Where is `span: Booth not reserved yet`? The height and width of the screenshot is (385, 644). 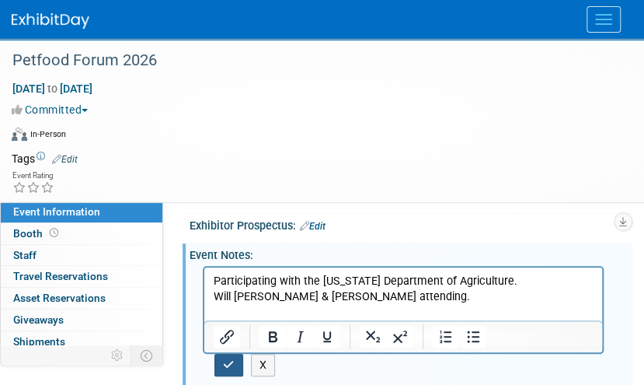
span: Booth not reserved yet is located at coordinates (54, 232).